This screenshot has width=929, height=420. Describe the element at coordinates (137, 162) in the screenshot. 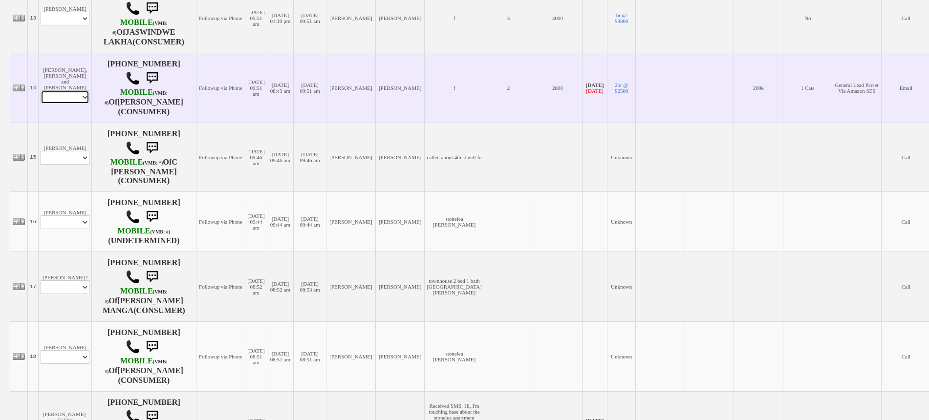

I see `b: Verizon Wireless` at that location.